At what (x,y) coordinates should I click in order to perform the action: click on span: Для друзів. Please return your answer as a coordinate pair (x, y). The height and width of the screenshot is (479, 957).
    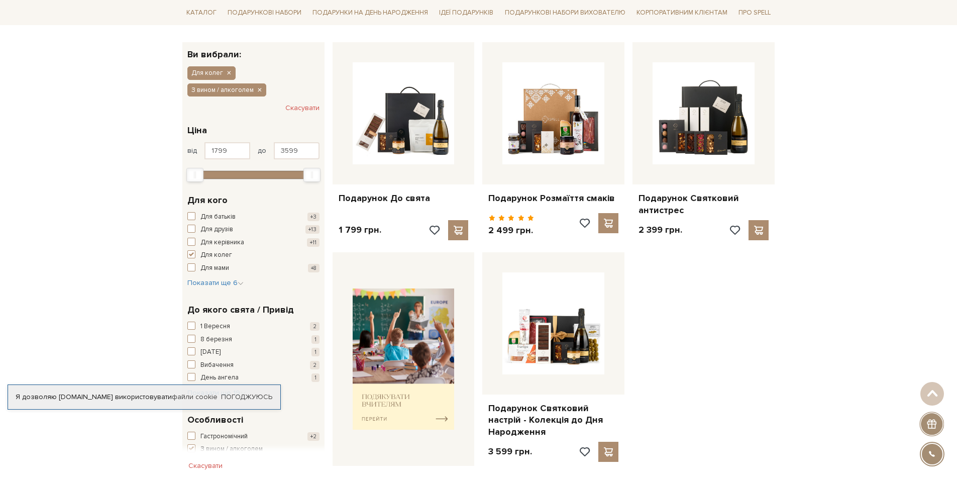
    Looking at the image, I should click on (216, 230).